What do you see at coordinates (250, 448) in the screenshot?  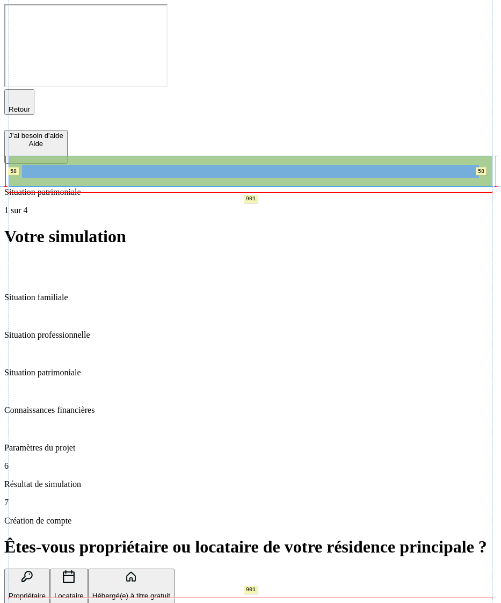 I see `p: Paramètres du projet` at bounding box center [250, 448].